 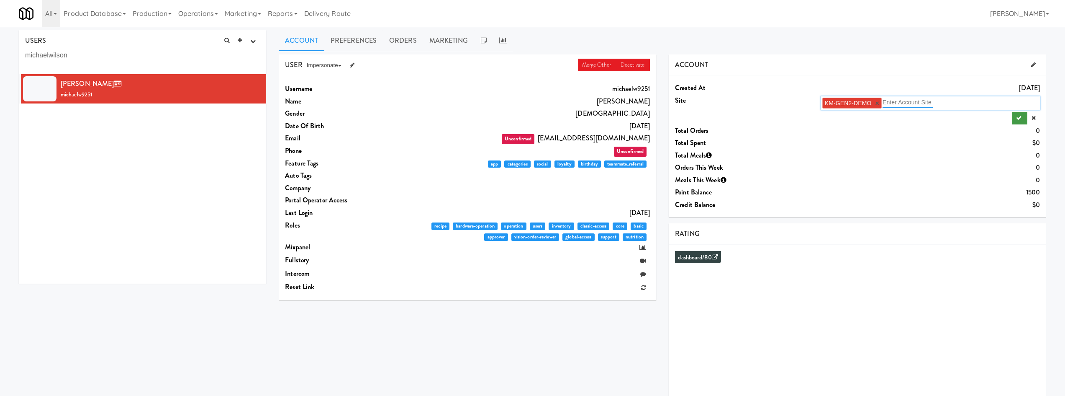 What do you see at coordinates (849, 103) in the screenshot?
I see `span: KM-GEN2-DEMO` at bounding box center [849, 103].